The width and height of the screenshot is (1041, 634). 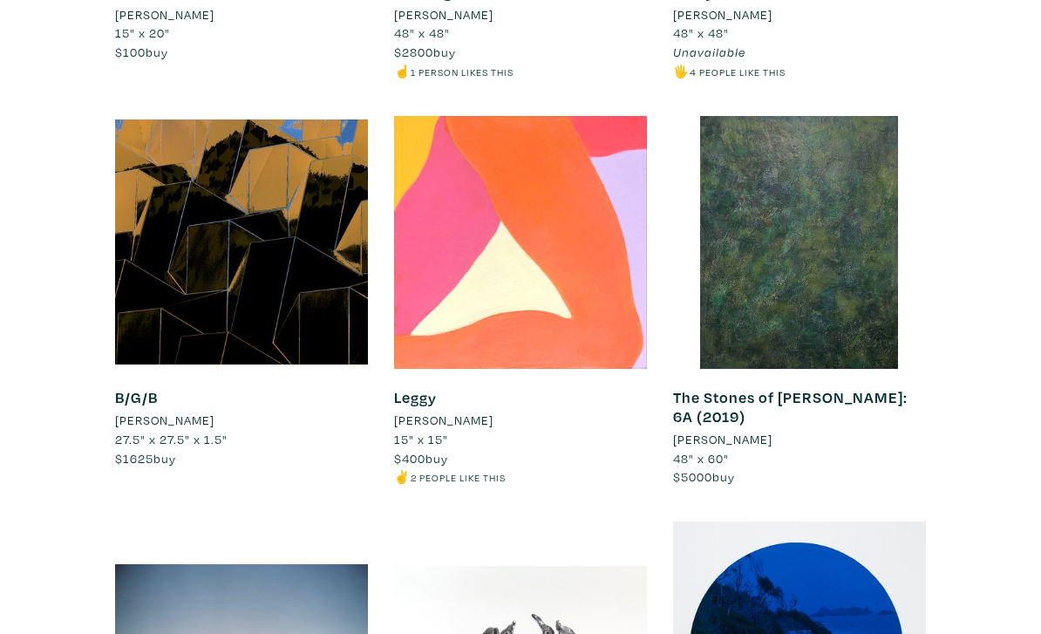 What do you see at coordinates (738, 72) in the screenshot?
I see `small: 4 people like this` at bounding box center [738, 72].